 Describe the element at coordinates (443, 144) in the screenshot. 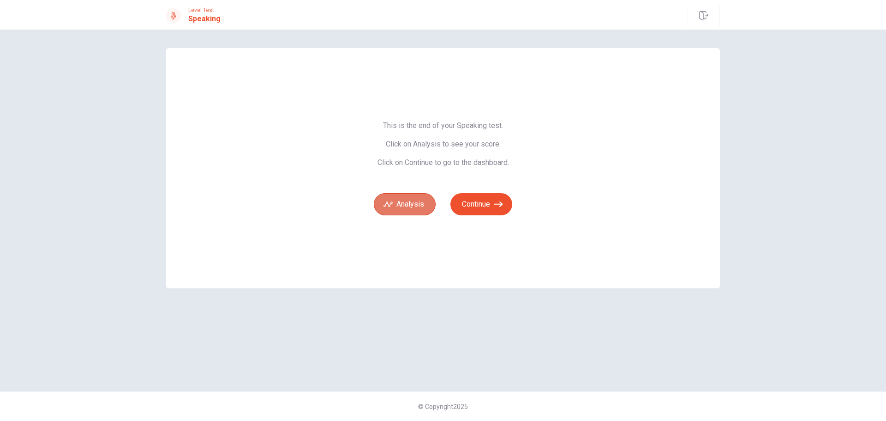

I see `span: This is the end of your Speaking test. Click on Analysis to see your score. Click on Continue to ...` at that location.